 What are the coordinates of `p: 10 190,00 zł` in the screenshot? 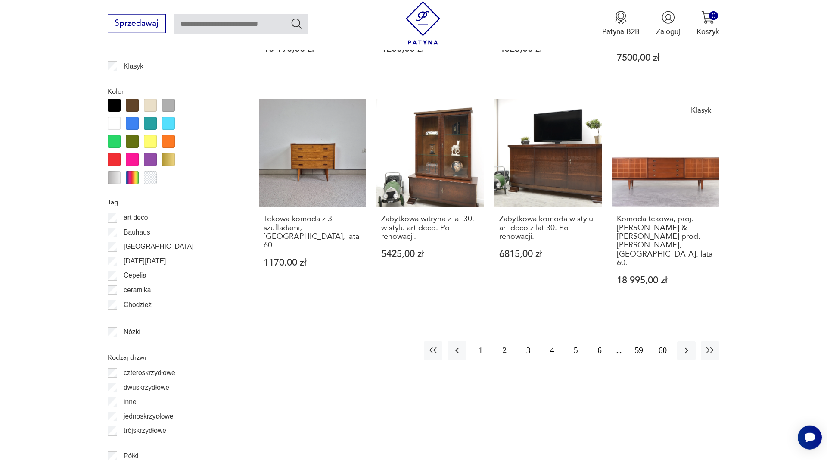 It's located at (313, 49).